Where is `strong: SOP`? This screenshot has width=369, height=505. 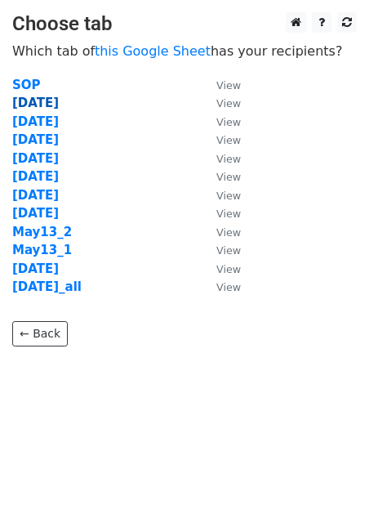
strong: SOP is located at coordinates (26, 85).